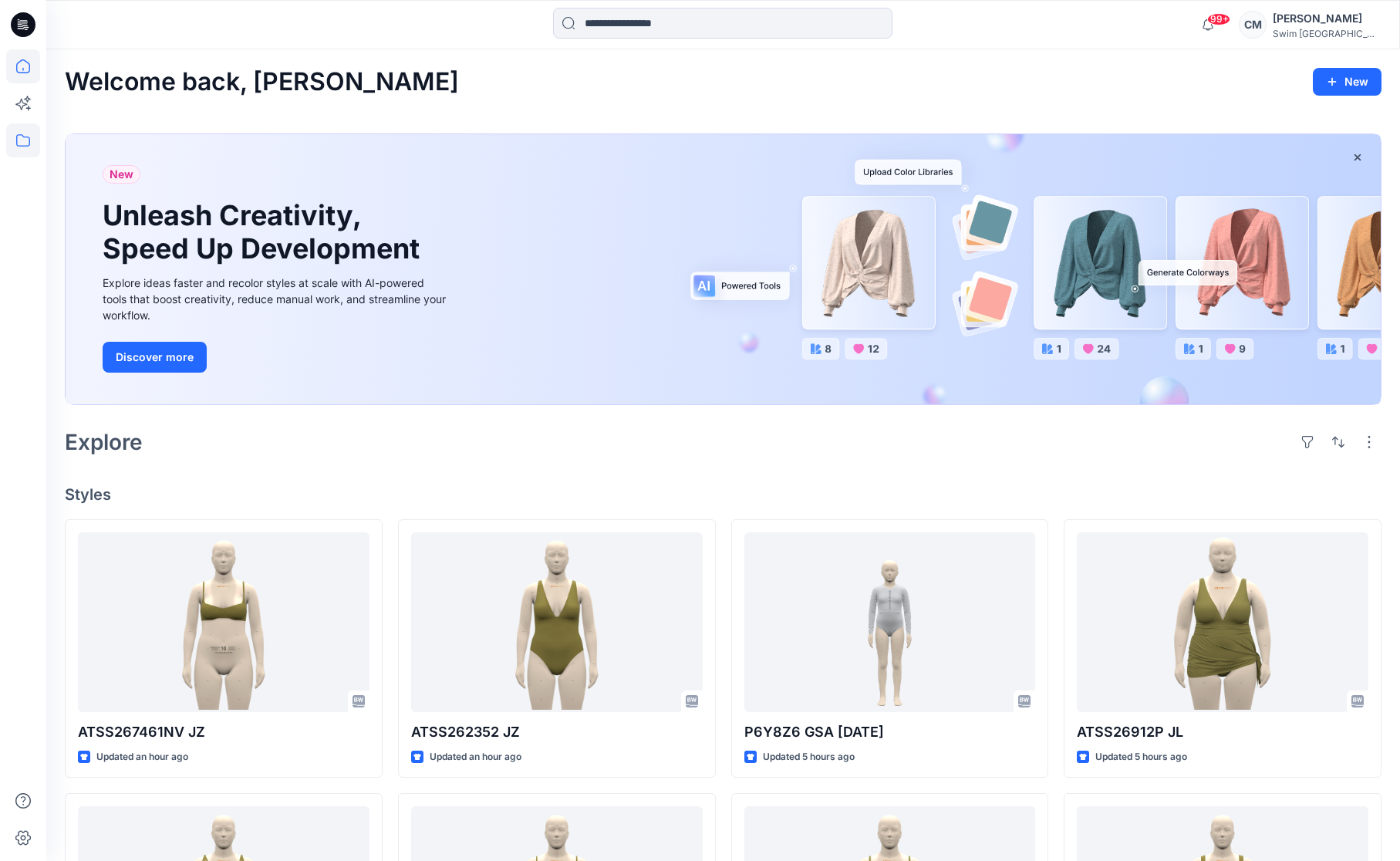 The width and height of the screenshot is (1400, 861). I want to click on a: ATSS267461NV JZ, so click(224, 622).